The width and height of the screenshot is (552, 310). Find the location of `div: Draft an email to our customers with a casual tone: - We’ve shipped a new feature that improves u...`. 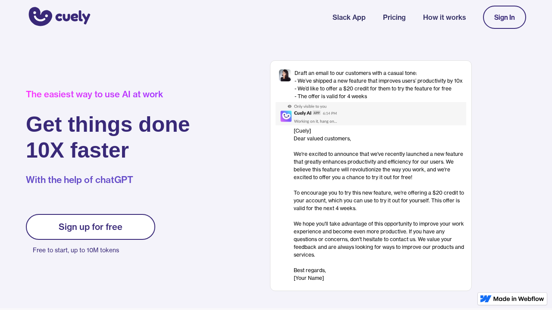

div: Draft an email to our customers with a casual tone: - We’ve shipped a new feature that improves u... is located at coordinates (378, 85).